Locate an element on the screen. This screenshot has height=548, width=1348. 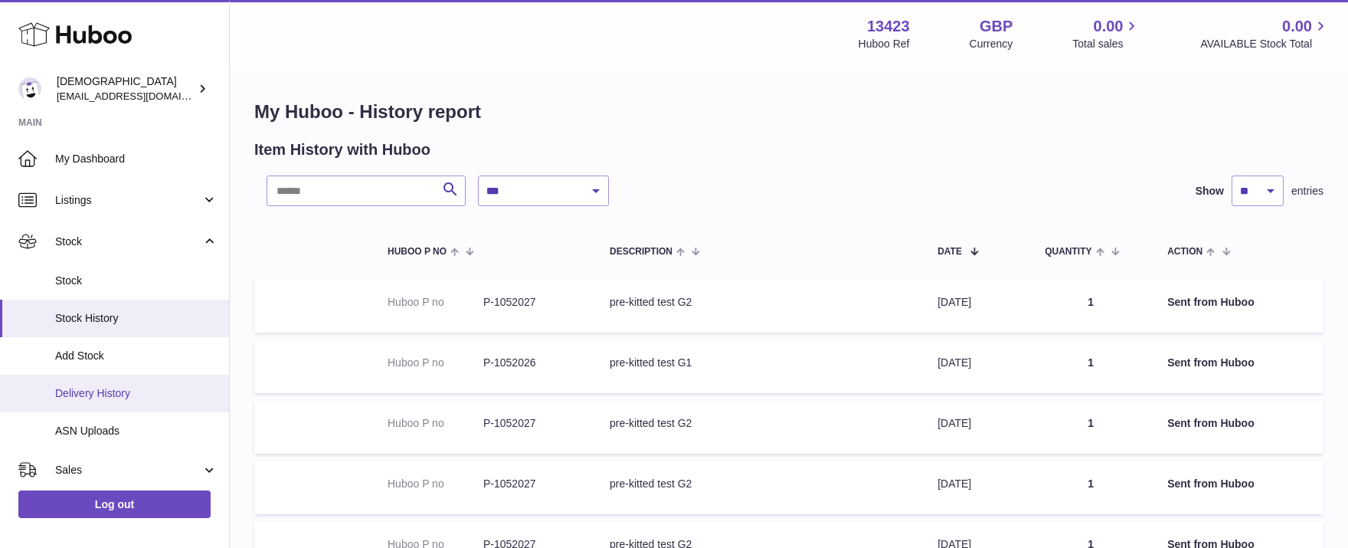
a: 0.00 Total sales is located at coordinates (1106, 34).